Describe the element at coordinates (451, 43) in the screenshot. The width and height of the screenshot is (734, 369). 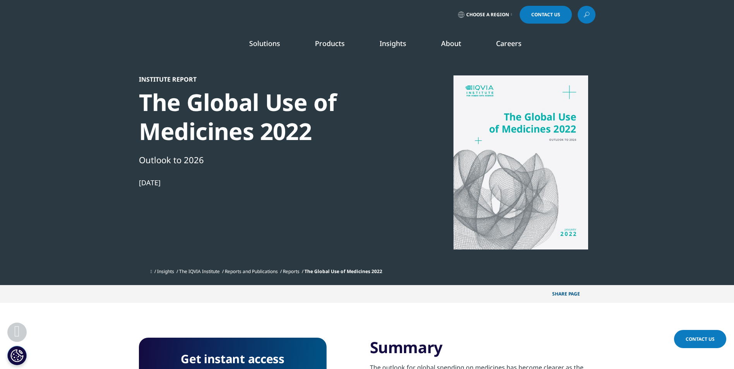
I see `a: About` at that location.